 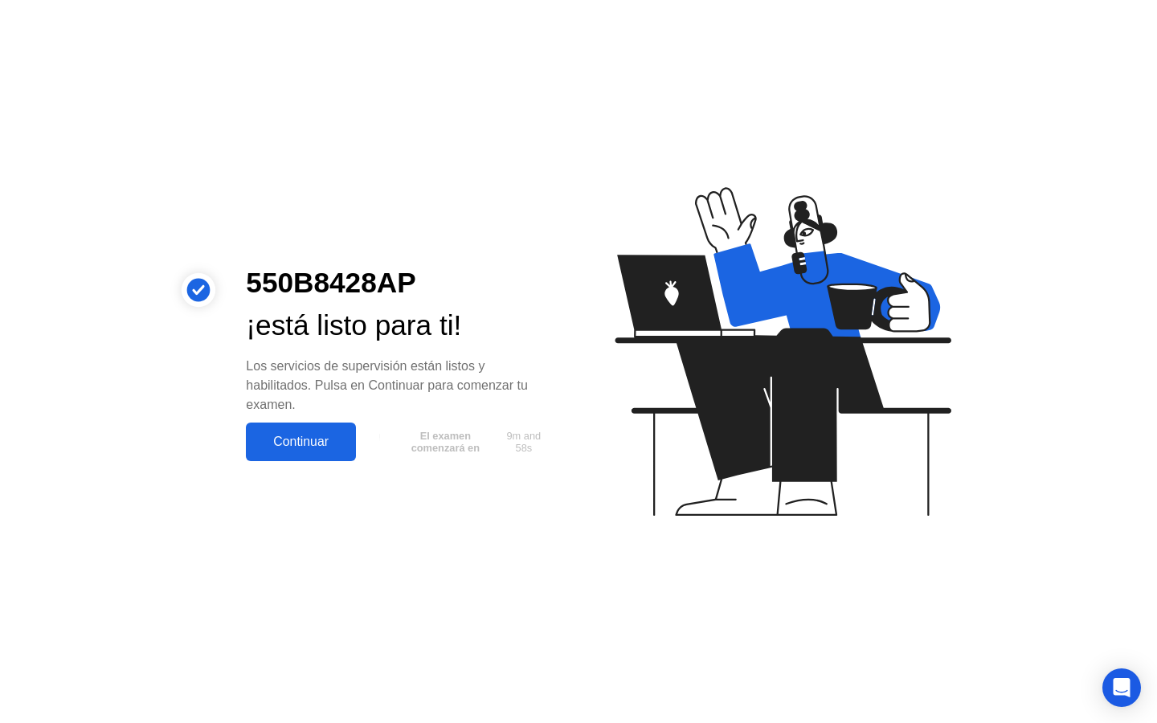 I want to click on div: 550B8428AP, so click(x=399, y=283).